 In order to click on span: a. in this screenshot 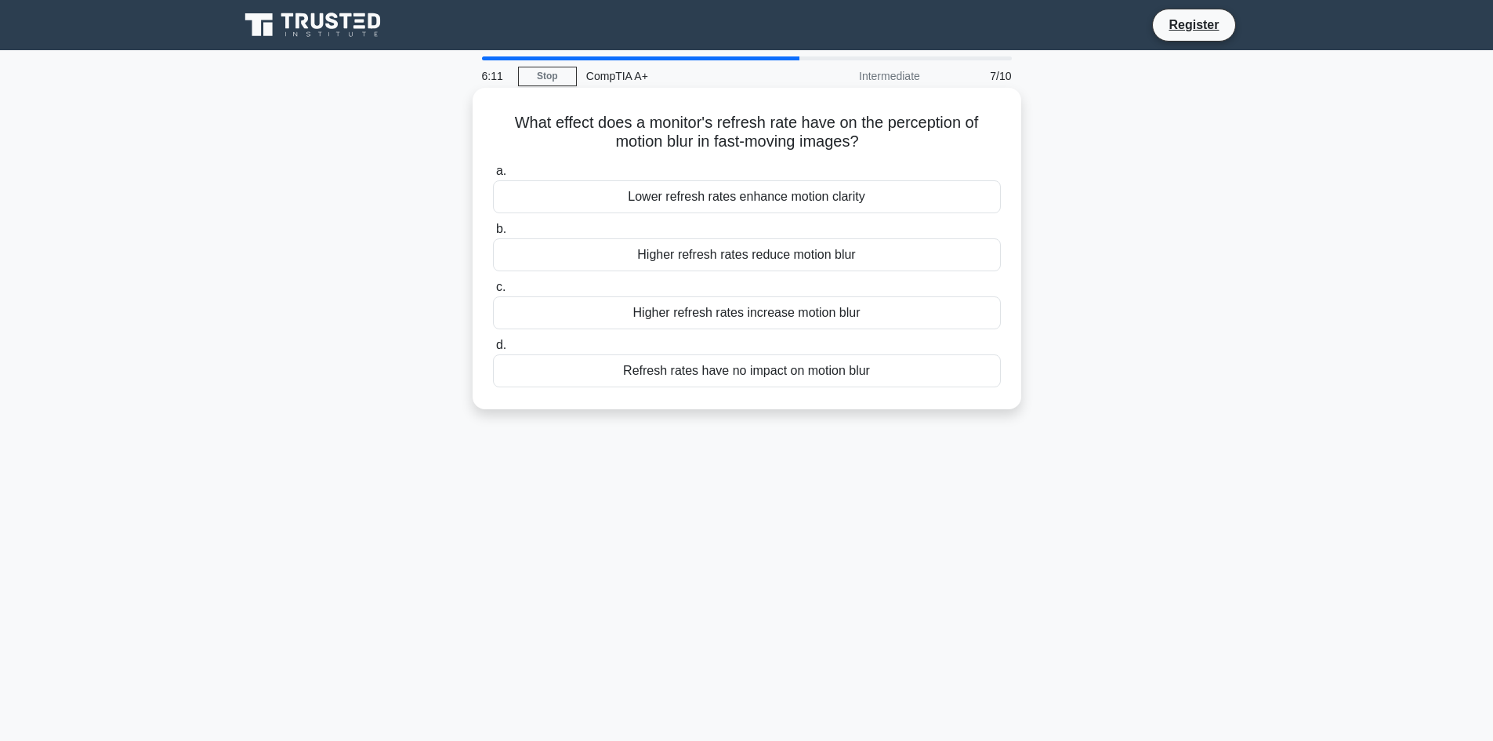, I will do `click(501, 170)`.